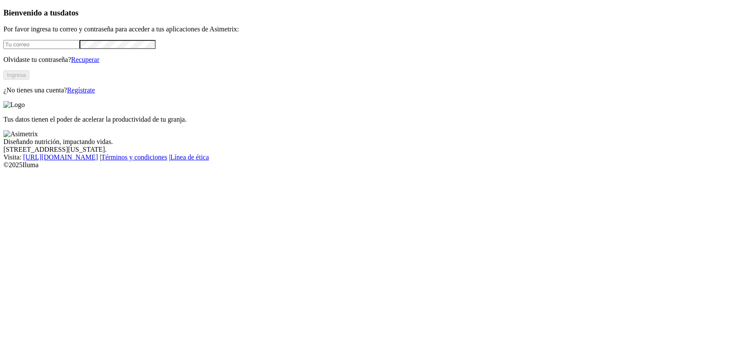 Image resolution: width=731 pixels, height=340 pixels. I want to click on a: Línea de ética, so click(190, 157).